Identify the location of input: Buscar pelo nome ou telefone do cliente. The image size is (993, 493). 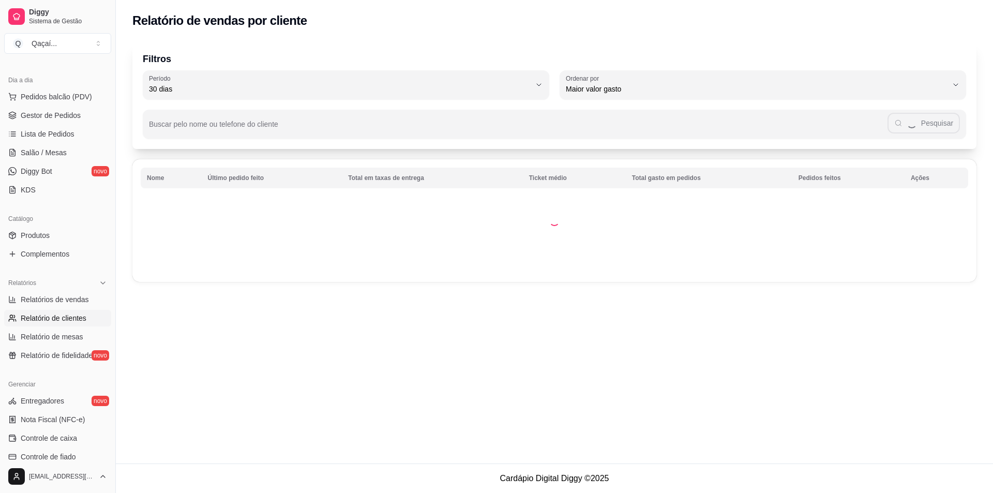
(518, 128).